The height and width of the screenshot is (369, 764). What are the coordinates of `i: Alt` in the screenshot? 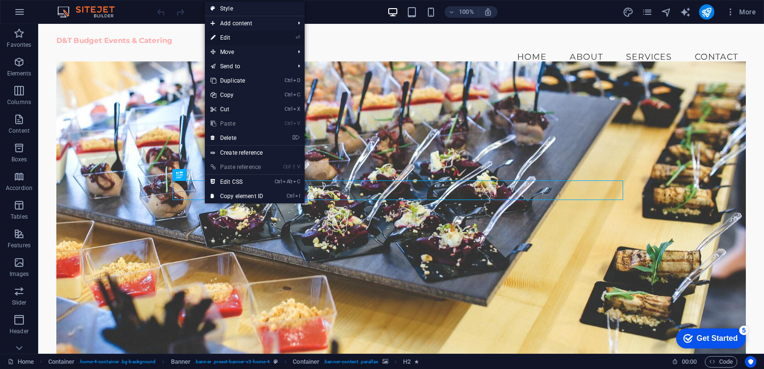 It's located at (288, 182).